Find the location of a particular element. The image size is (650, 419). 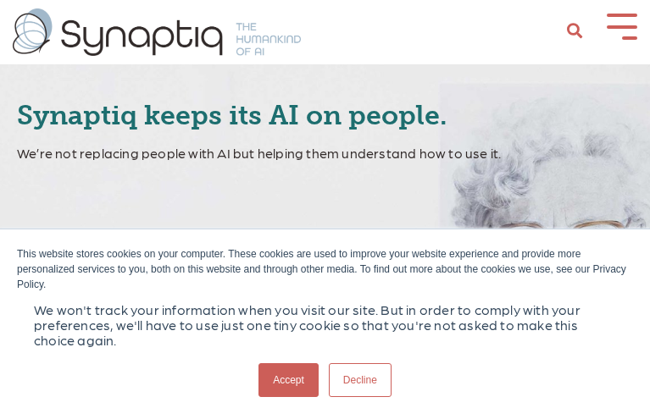

a: Accept is located at coordinates (288, 380).